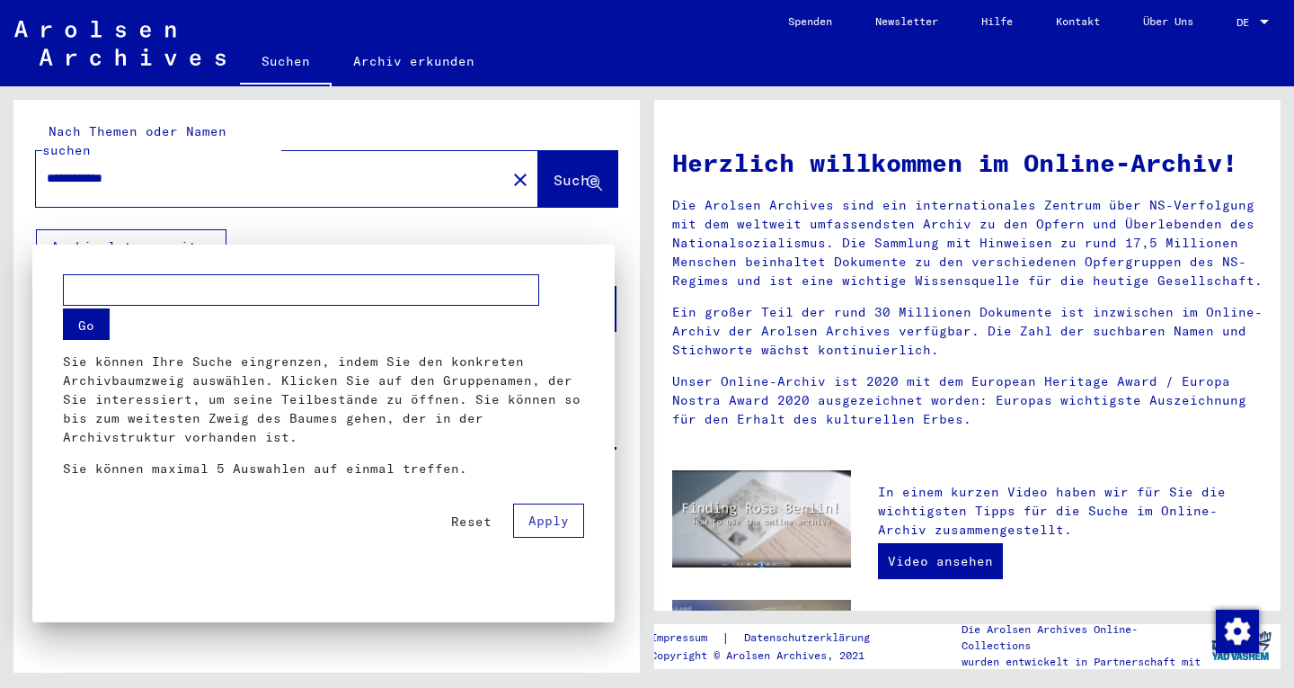 The width and height of the screenshot is (1294, 688). What do you see at coordinates (471, 521) in the screenshot?
I see `button: Reset` at bounding box center [471, 521].